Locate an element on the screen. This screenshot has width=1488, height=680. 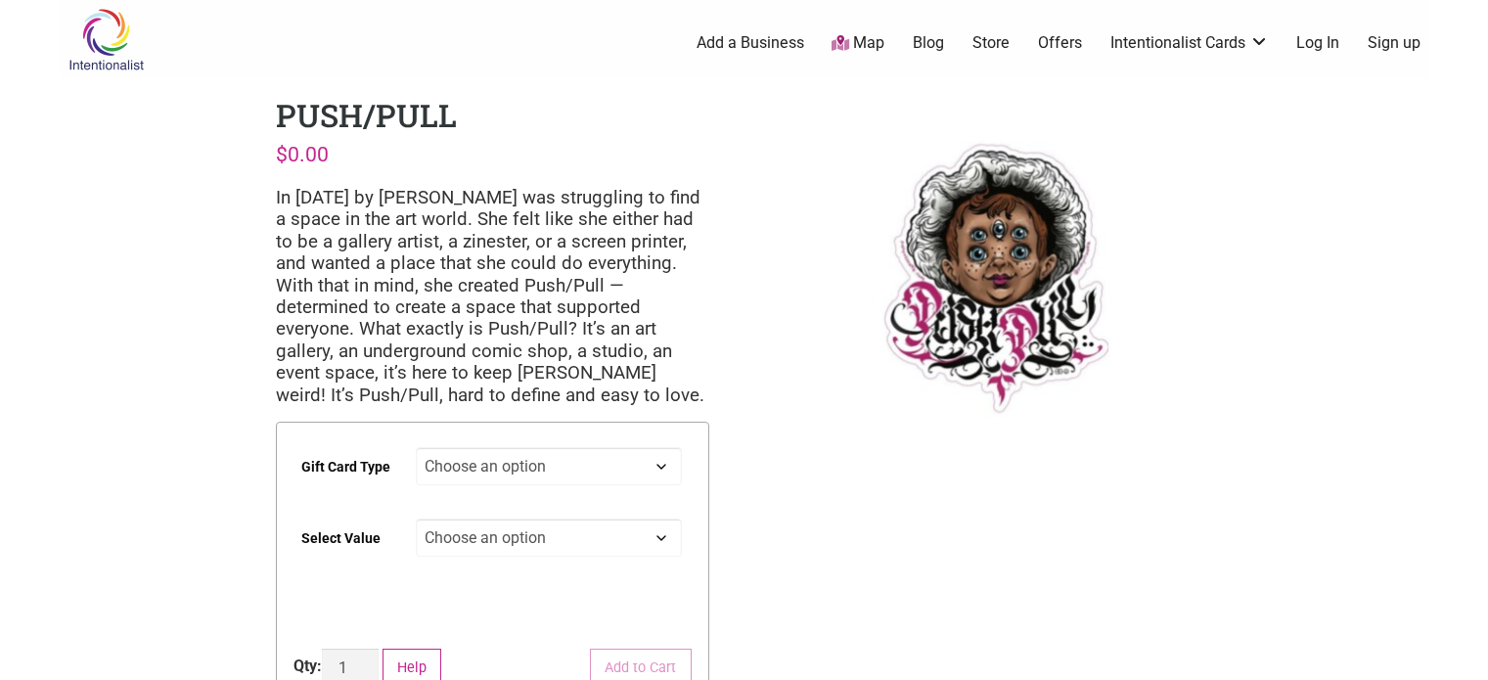
a: Add a Business is located at coordinates (750, 43).